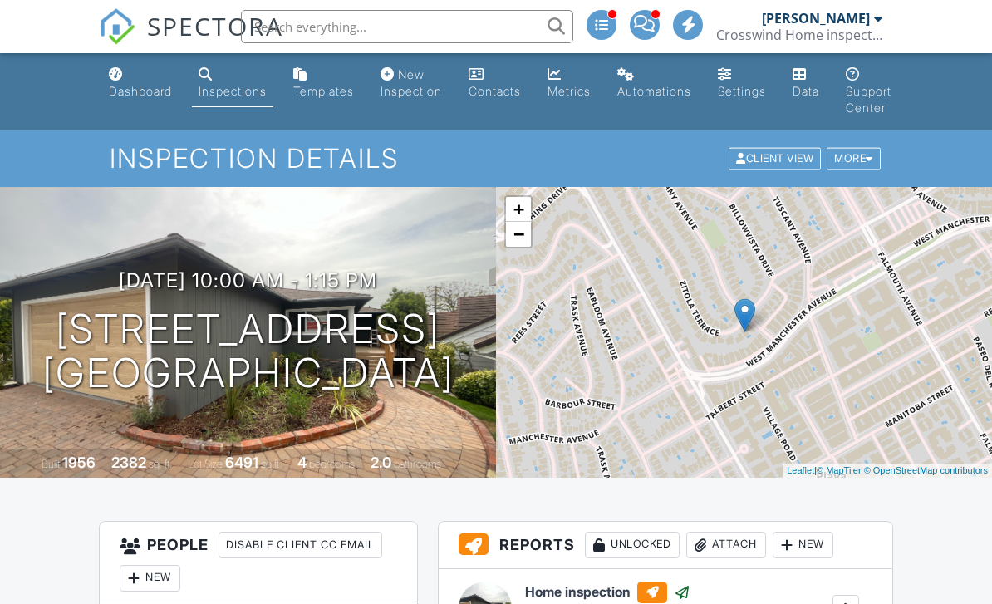  I want to click on a: © MapTiler, so click(839, 470).